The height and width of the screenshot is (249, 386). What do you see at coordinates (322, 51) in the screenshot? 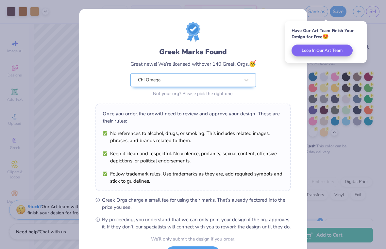
I see `button: Loop In Our Art Team` at bounding box center [322, 51].